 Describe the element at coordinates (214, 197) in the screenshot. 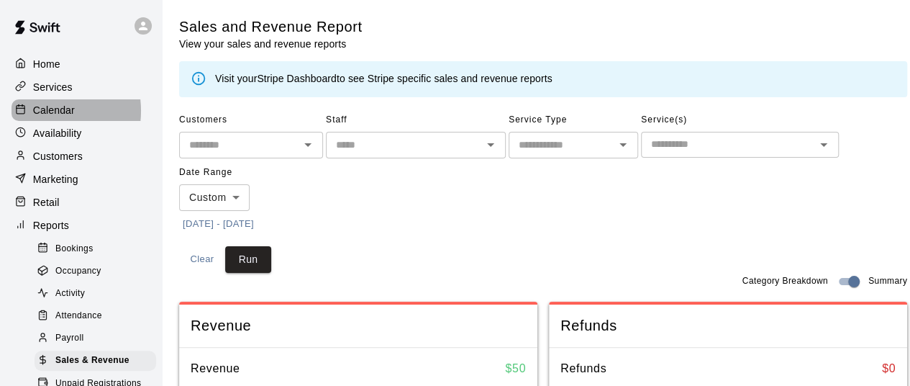

I see `div: Custom` at that location.